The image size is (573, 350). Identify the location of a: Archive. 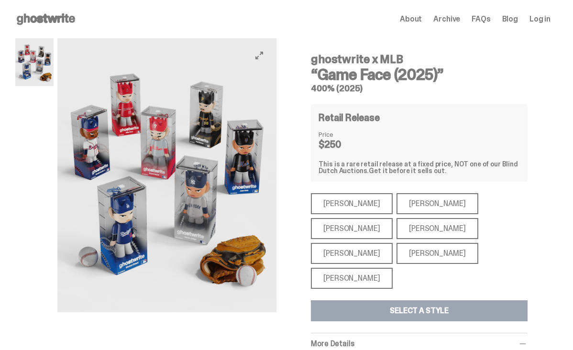
(447, 19).